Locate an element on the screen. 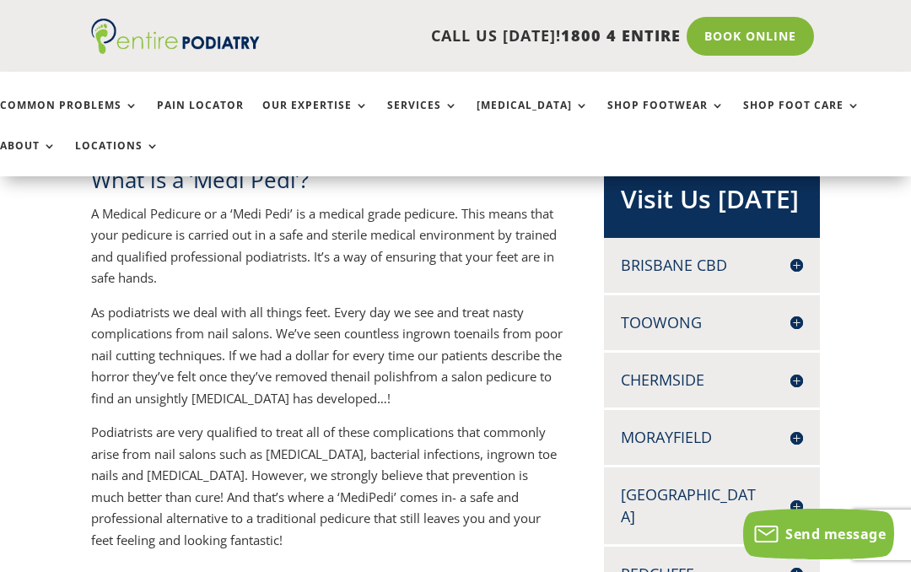  p: Podiatrists are very qualified to treat all of these complications that commonly arise from nail ... is located at coordinates (327, 486).